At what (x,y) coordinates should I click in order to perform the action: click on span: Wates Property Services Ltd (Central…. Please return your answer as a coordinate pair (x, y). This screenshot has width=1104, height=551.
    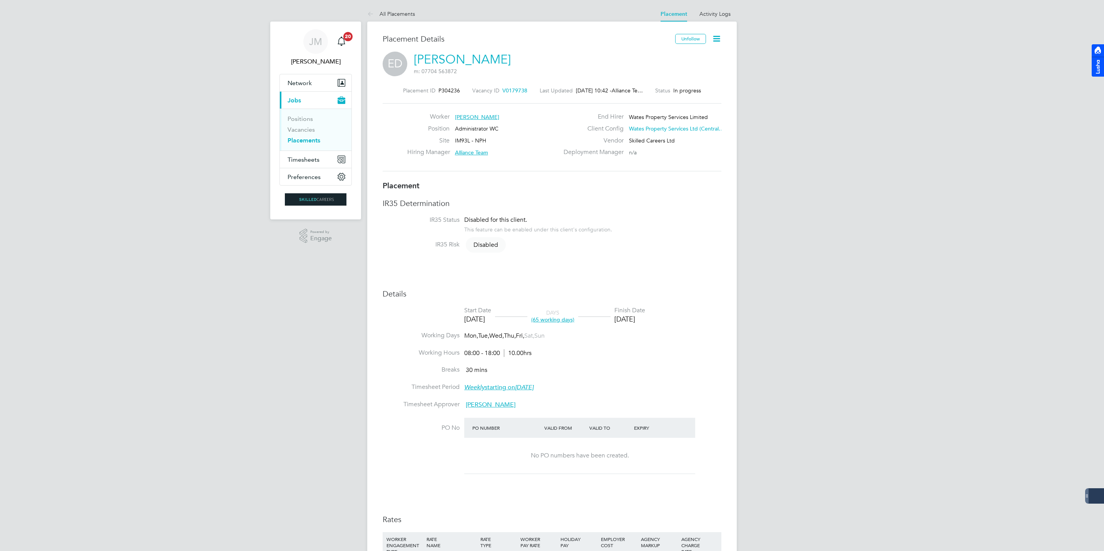
    Looking at the image, I should click on (677, 129).